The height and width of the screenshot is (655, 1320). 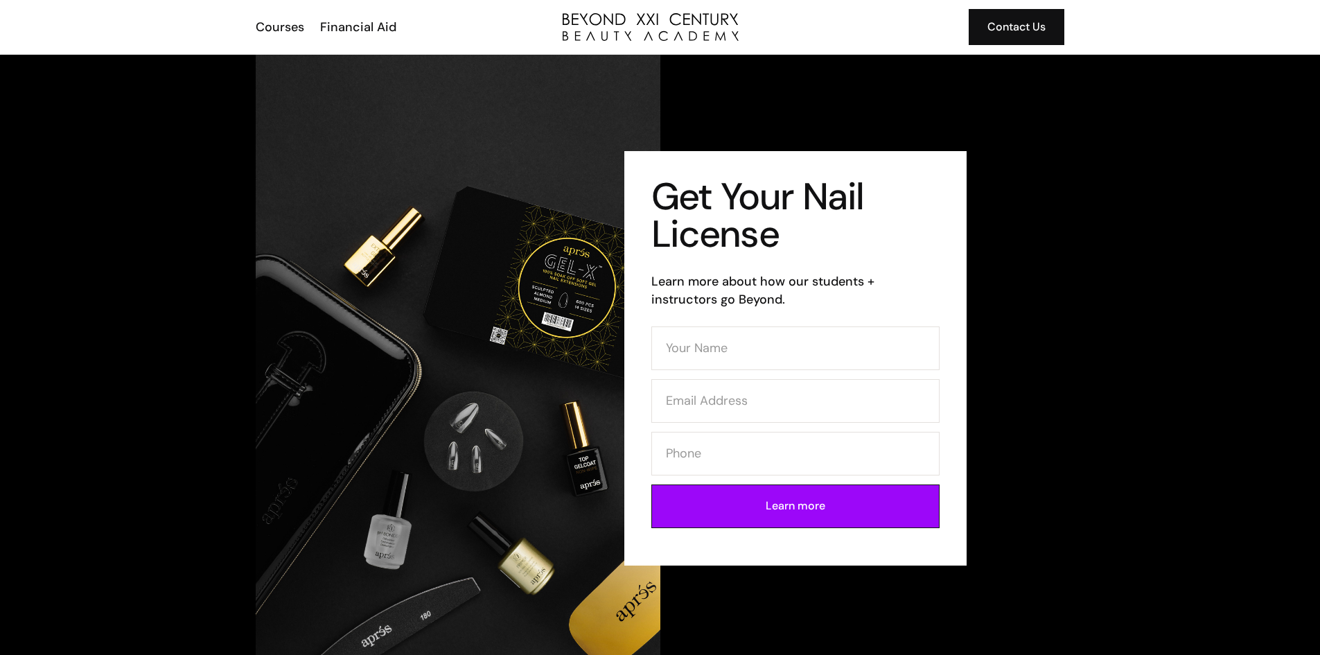 I want to click on a: Courses, so click(x=279, y=27).